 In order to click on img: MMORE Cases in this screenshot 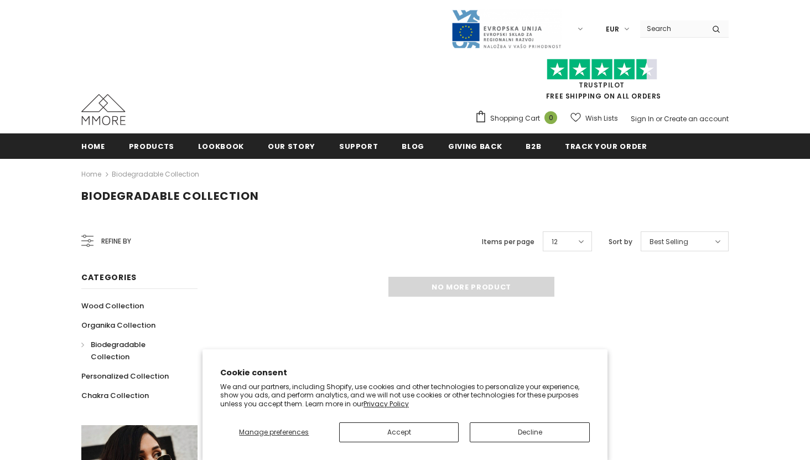, I will do `click(103, 110)`.